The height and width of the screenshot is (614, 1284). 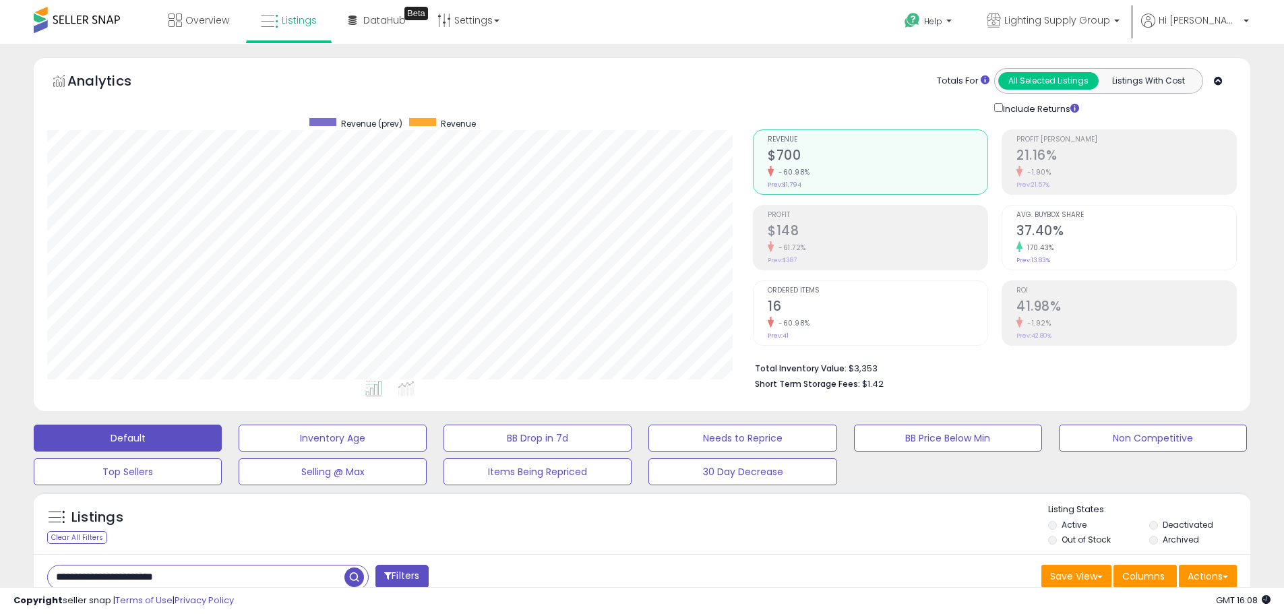 What do you see at coordinates (1127, 232) in the screenshot?
I see `h2: 37.40%` at bounding box center [1127, 232].